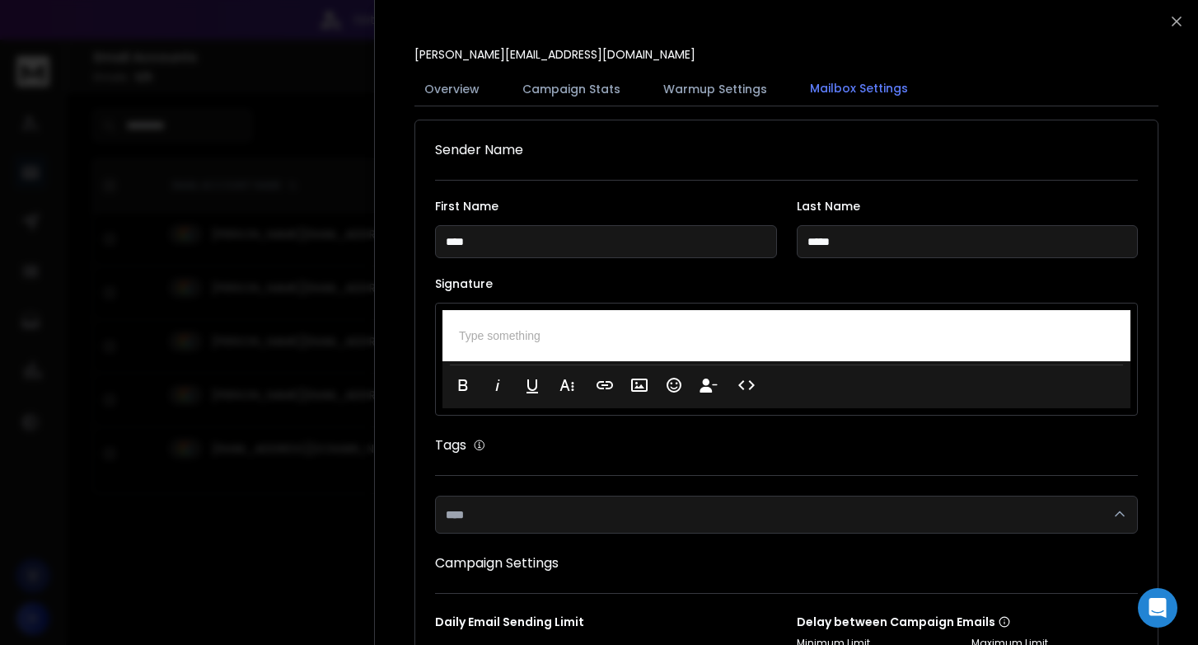  What do you see at coordinates (532, 385) in the screenshot?
I see `button: Underline (⌘U)` at bounding box center [532, 385].